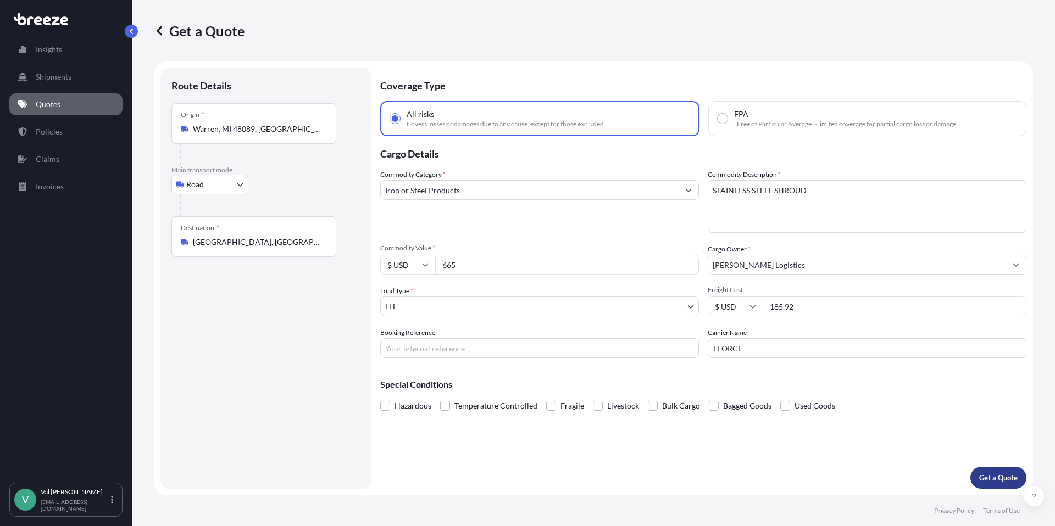  I want to click on textarea: STAINLESS STEEL SHROUD, so click(867, 207).